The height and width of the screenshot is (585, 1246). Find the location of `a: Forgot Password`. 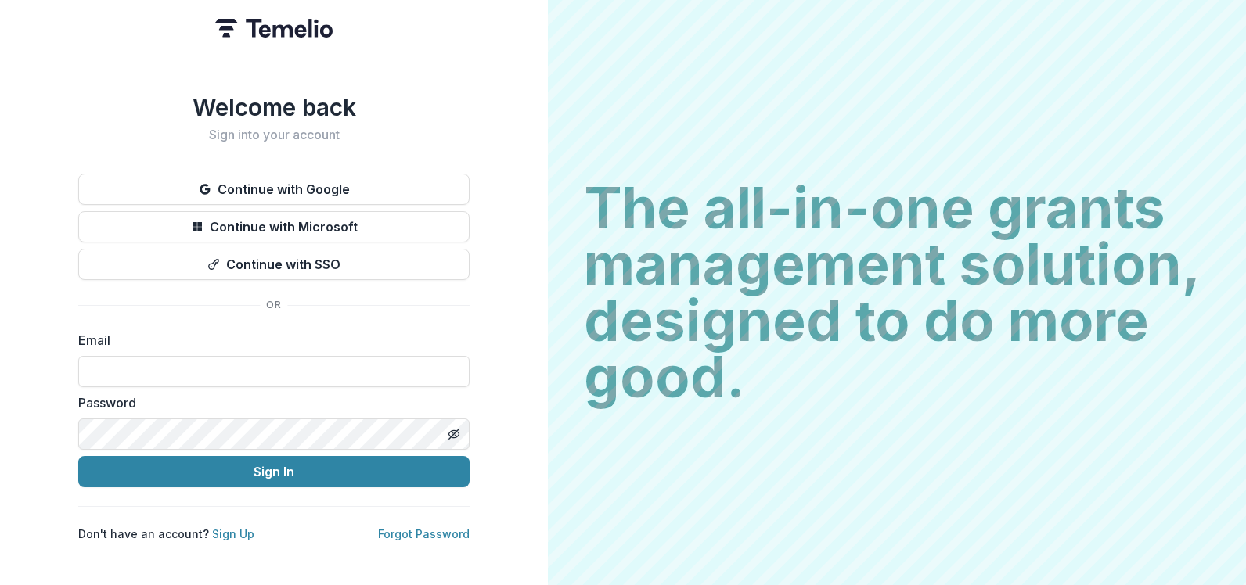

a: Forgot Password is located at coordinates (423, 534).